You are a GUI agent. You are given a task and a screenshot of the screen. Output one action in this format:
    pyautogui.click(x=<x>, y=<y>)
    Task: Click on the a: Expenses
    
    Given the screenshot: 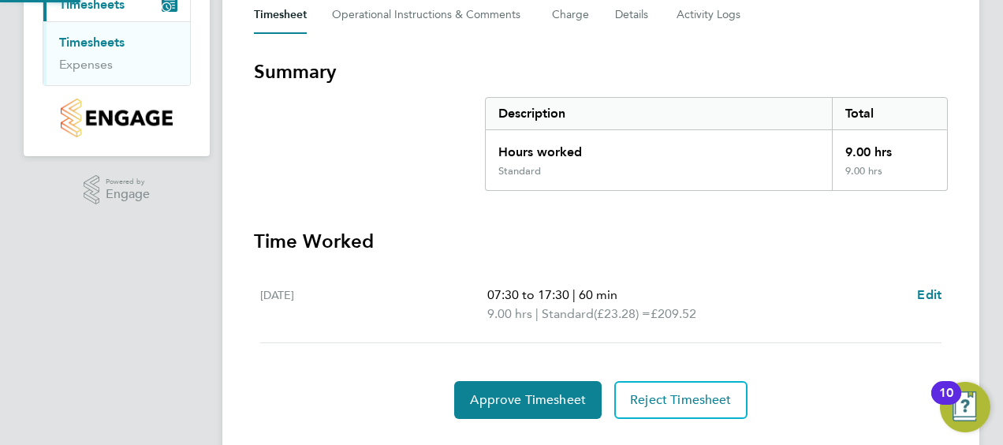 What is the action you would take?
    pyautogui.click(x=86, y=64)
    